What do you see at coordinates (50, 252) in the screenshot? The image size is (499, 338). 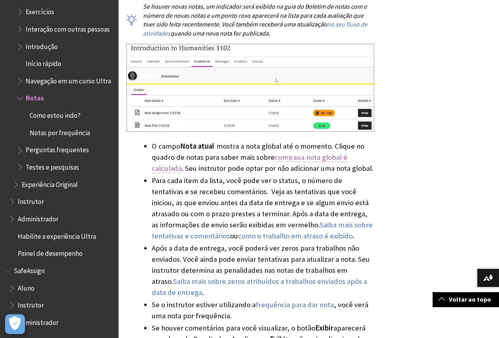 I see `span: Painel de desempenho` at bounding box center [50, 252].